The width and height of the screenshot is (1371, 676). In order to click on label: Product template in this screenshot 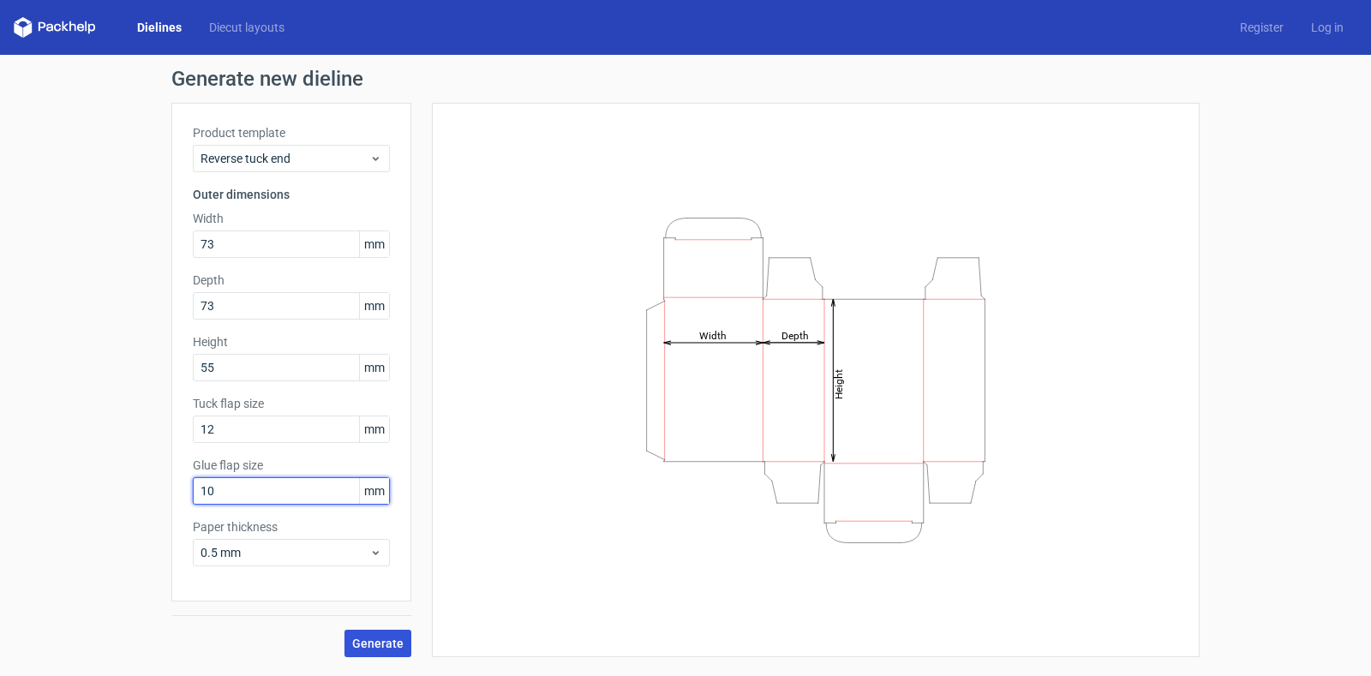, I will do `click(291, 133)`.